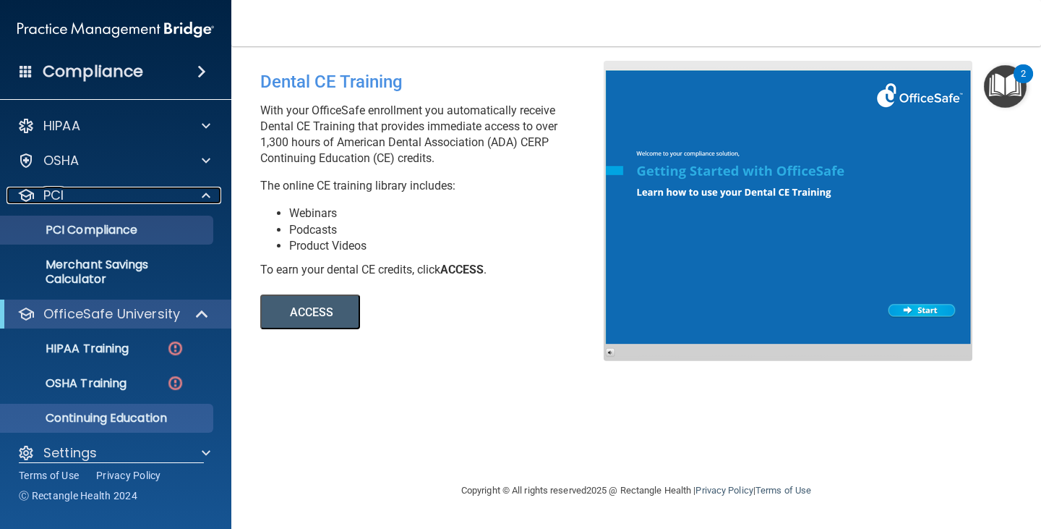 This screenshot has width=1041, height=529. What do you see at coordinates (61, 161) in the screenshot?
I see `p: OSHA` at bounding box center [61, 161].